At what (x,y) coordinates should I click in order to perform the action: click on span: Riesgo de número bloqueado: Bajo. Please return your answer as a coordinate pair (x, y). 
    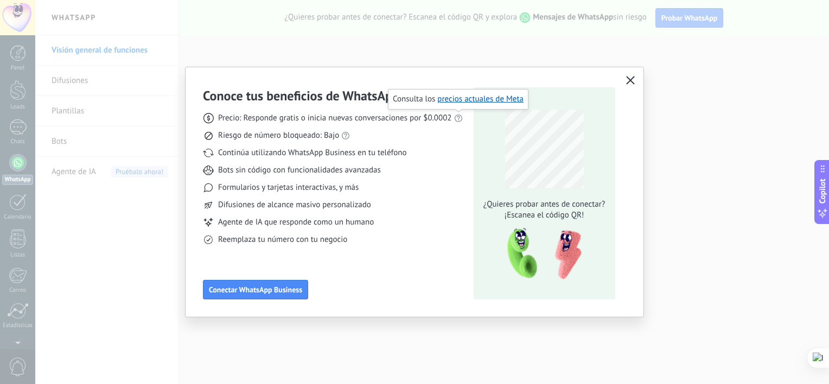
    Looking at the image, I should click on (278, 136).